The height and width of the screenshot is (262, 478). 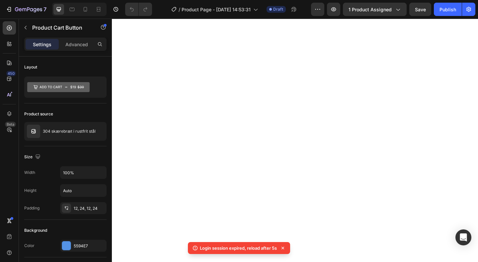 I want to click on div: Beta, so click(x=10, y=124).